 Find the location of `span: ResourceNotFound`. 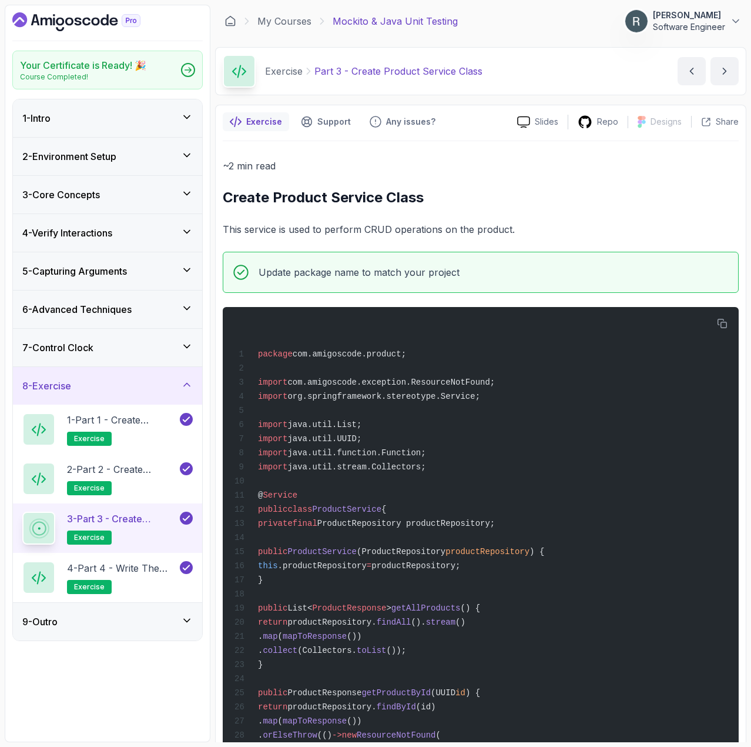

span: ResourceNotFound is located at coordinates (396, 735).